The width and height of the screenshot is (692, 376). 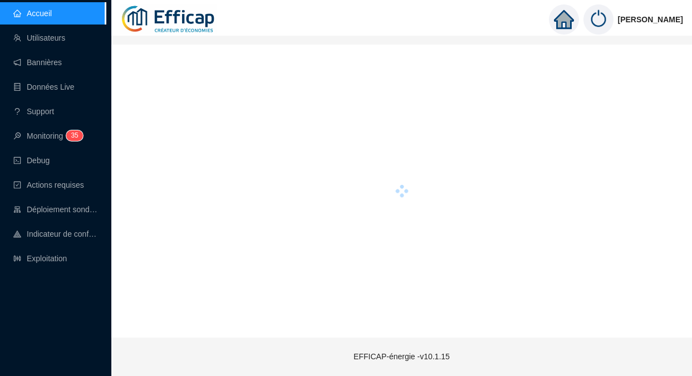 What do you see at coordinates (31, 160) in the screenshot?
I see `a: codeDebug` at bounding box center [31, 160].